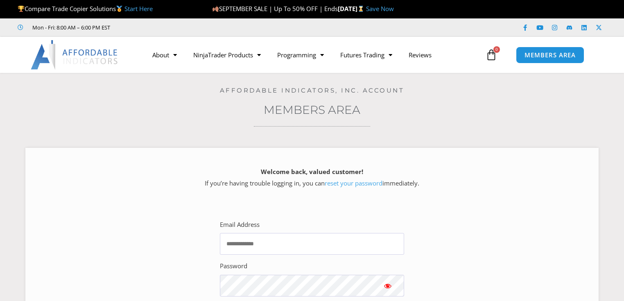 This screenshot has height=301, width=624. Describe the element at coordinates (138, 9) in the screenshot. I see `a: Start Here` at that location.